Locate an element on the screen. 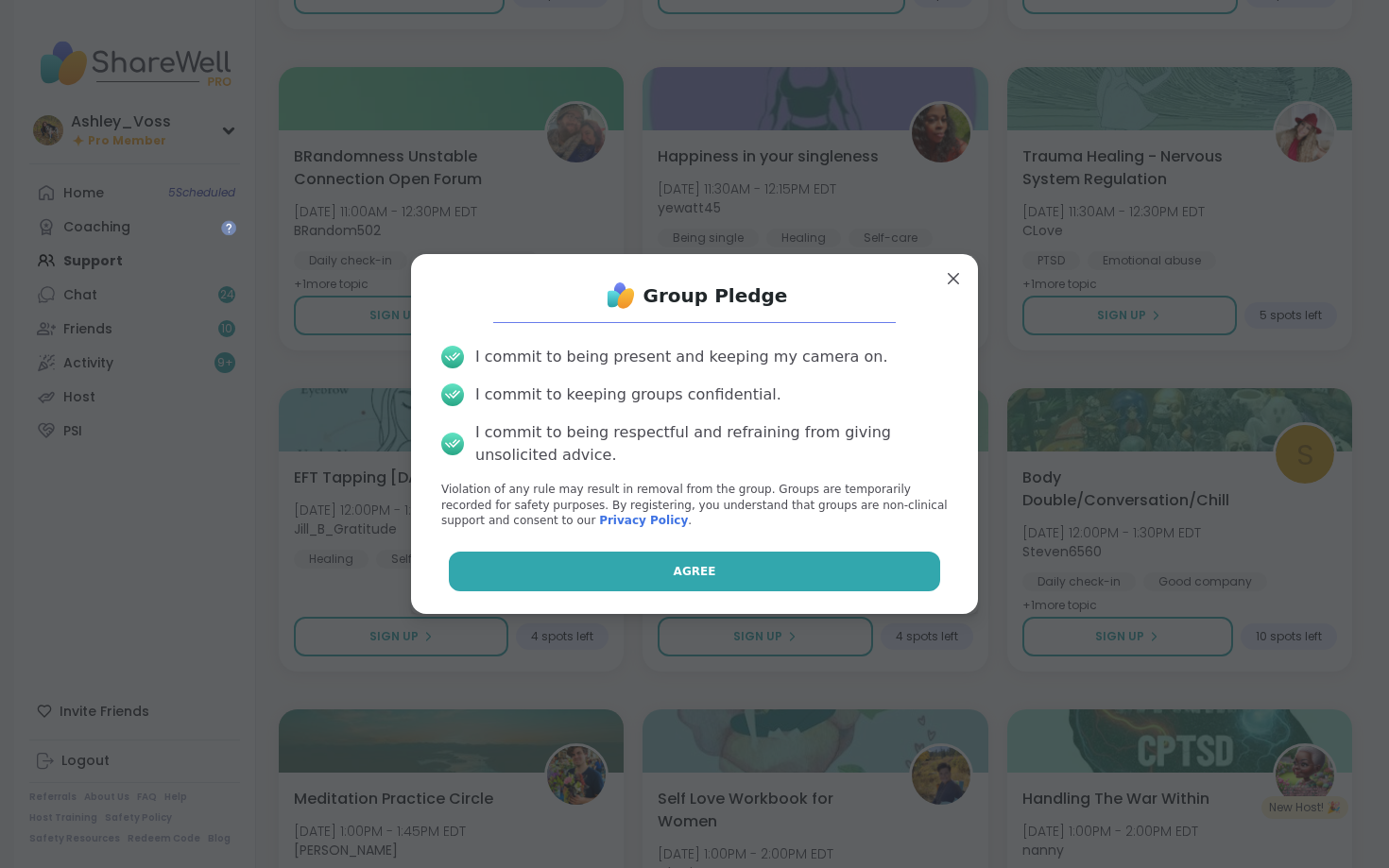 The height and width of the screenshot is (868, 1389). button: Agree is located at coordinates (695, 572).